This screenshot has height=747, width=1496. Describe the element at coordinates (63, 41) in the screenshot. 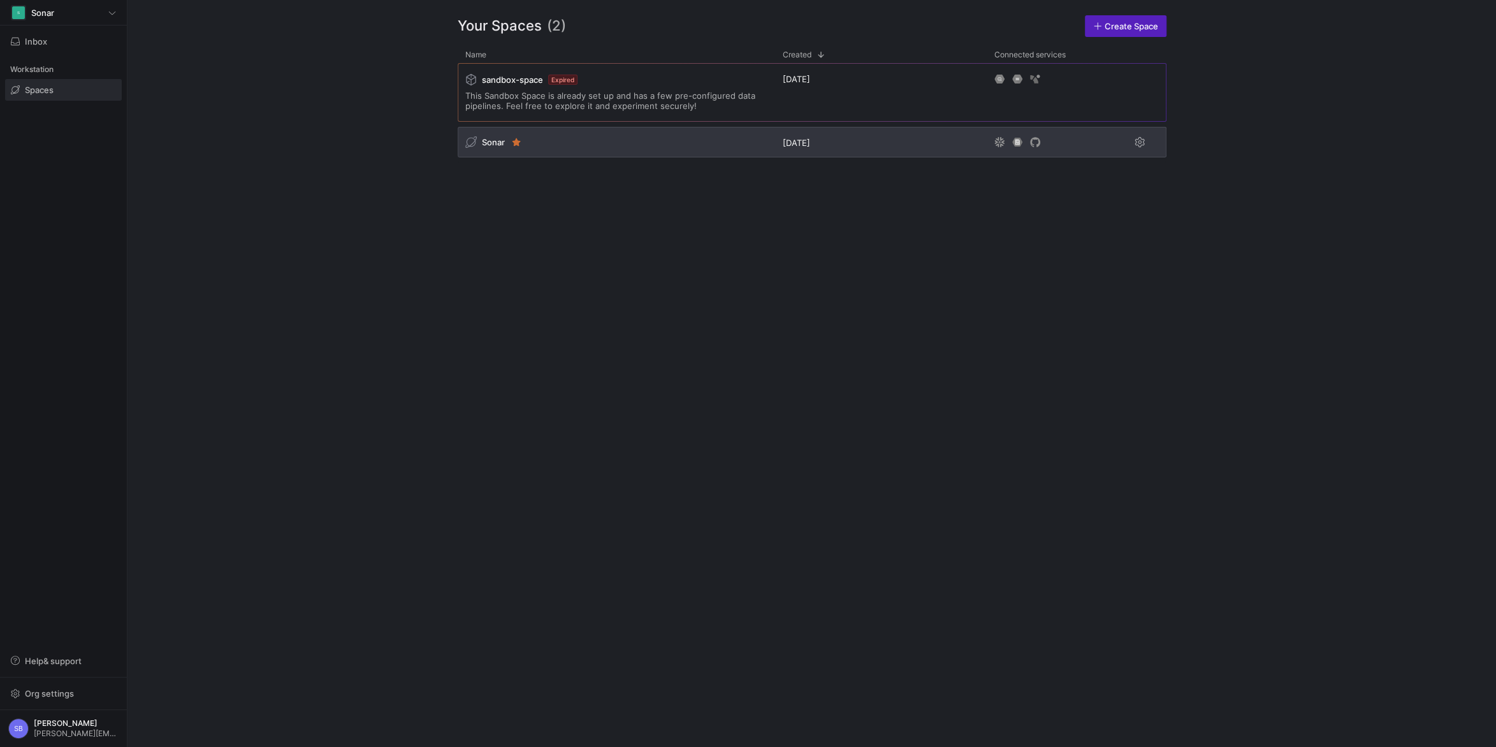

I see `button: Inbox` at that location.